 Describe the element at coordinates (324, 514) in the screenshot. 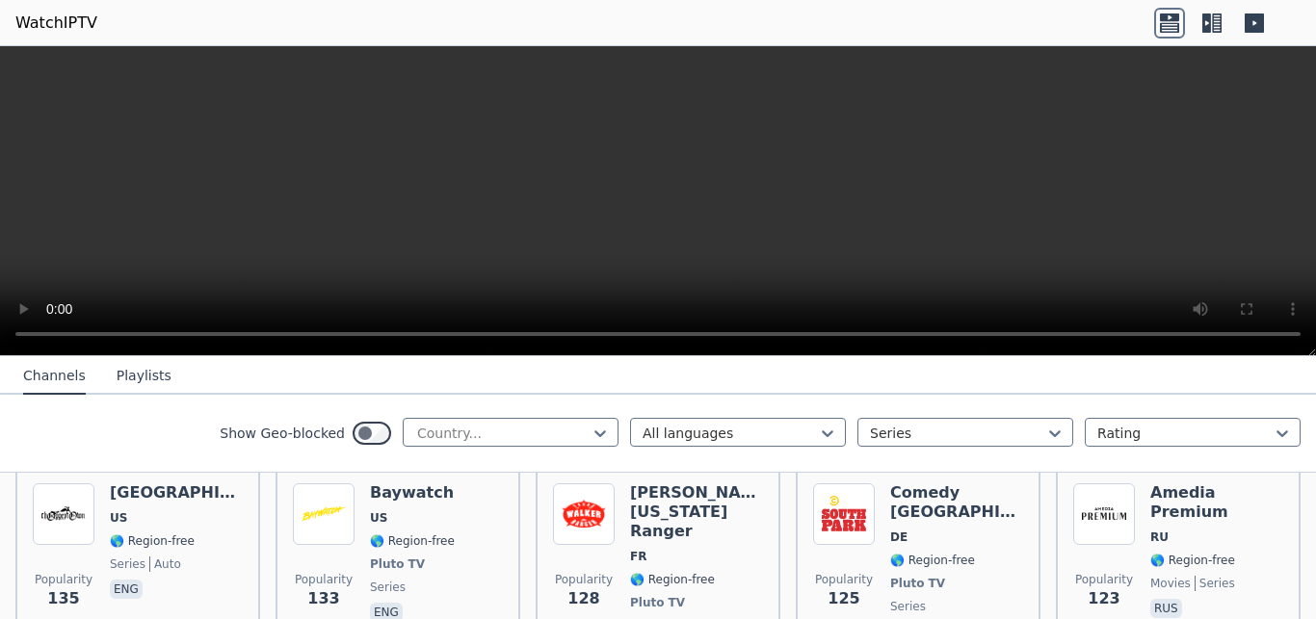

I see `img: Baywatch` at that location.